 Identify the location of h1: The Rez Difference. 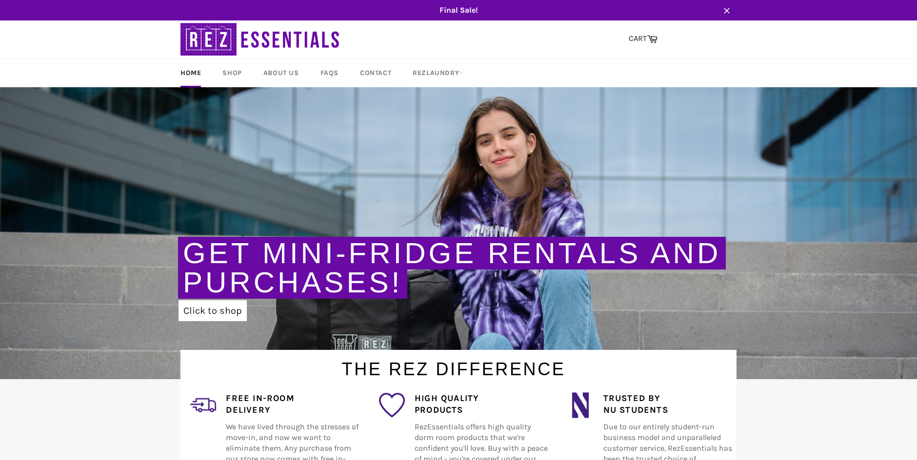
(454, 366).